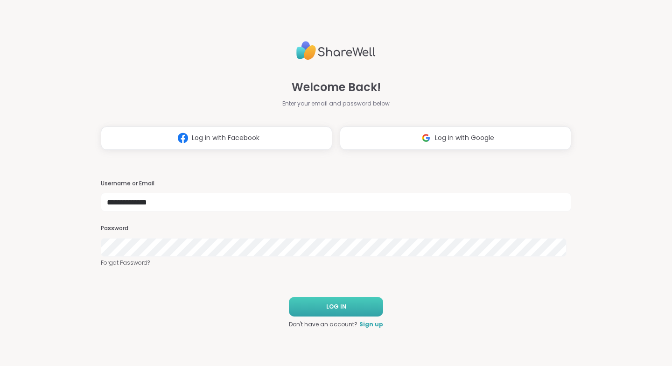 This screenshot has width=672, height=366. What do you see at coordinates (217, 138) in the screenshot?
I see `button: Log in with Facebook` at bounding box center [217, 138].